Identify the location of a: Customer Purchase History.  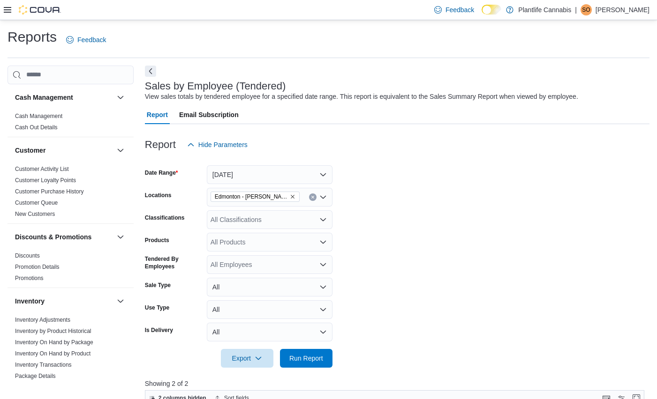
(49, 192).